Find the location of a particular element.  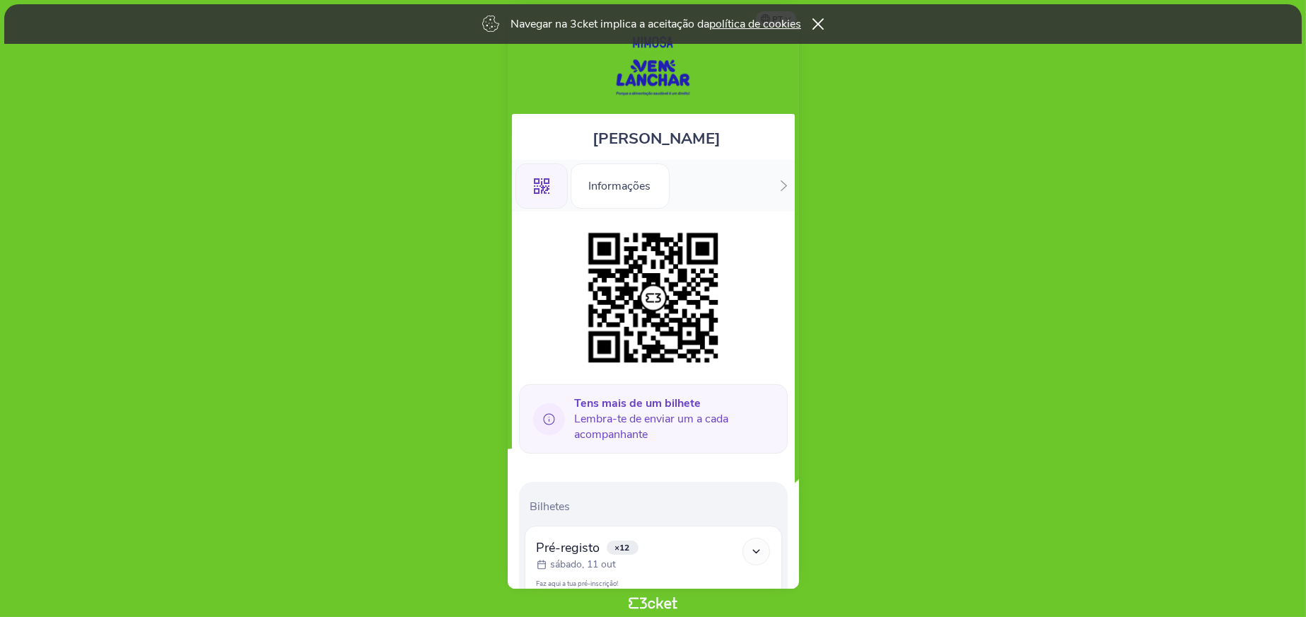

span: Lembra-te de enviar um a cada acompanhante is located at coordinates (675, 419).